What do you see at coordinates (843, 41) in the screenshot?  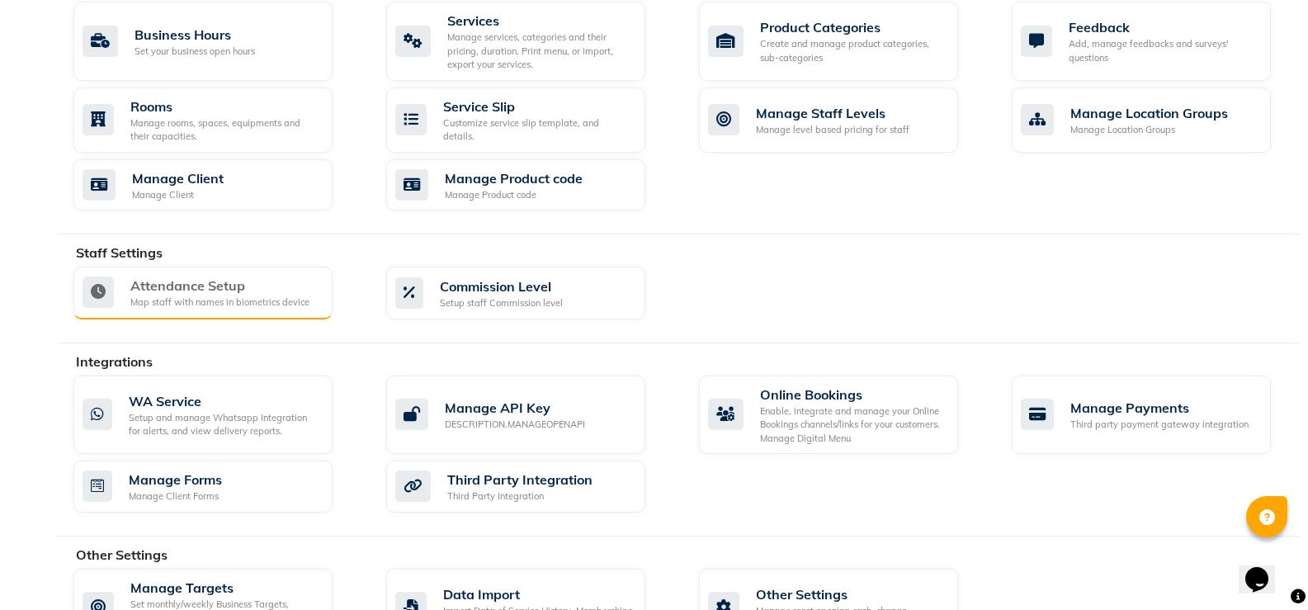 I see `a: Product CategoriesCreate and manage product categories, sub-categories` at bounding box center [843, 41].